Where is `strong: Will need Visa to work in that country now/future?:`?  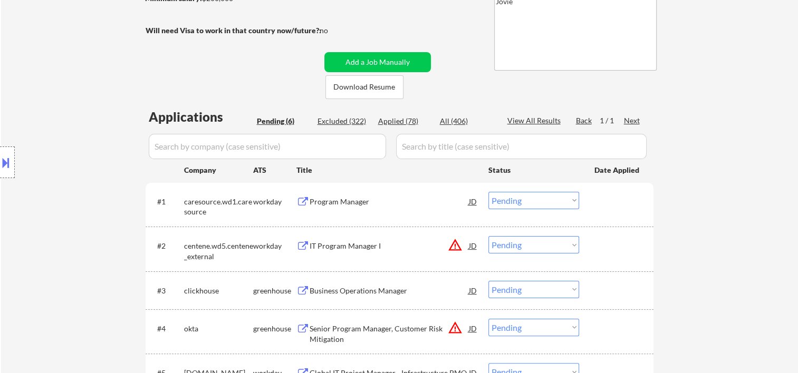 strong: Will need Visa to work in that country now/future?: is located at coordinates (233, 30).